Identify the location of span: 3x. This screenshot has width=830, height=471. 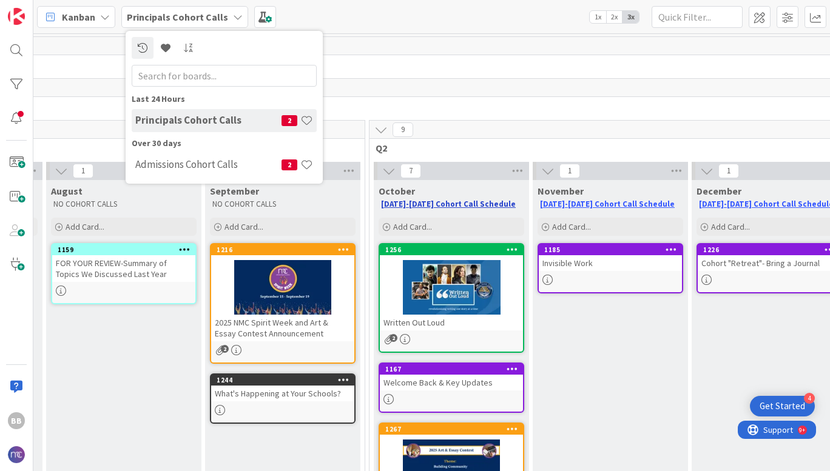
(630, 17).